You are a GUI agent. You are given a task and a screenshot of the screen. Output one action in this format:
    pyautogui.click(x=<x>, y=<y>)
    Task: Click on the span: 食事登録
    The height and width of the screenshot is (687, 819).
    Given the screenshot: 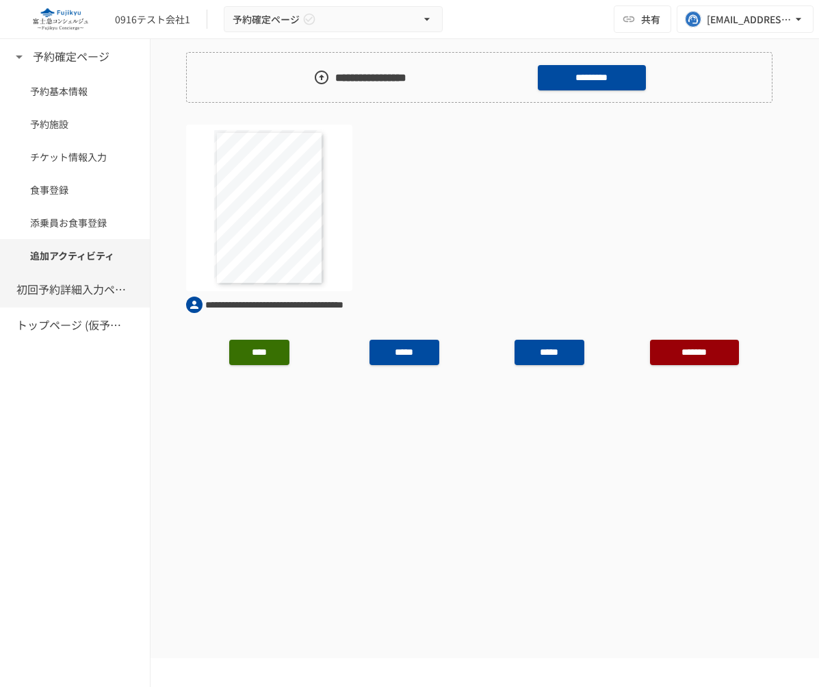 What is the action you would take?
    pyautogui.click(x=75, y=190)
    